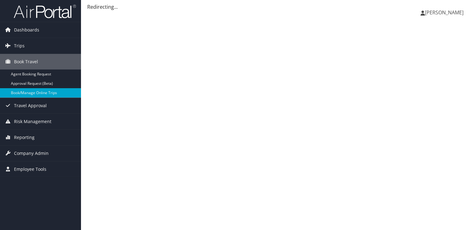  Describe the element at coordinates (30, 169) in the screenshot. I see `span: Employee Tools` at that location.